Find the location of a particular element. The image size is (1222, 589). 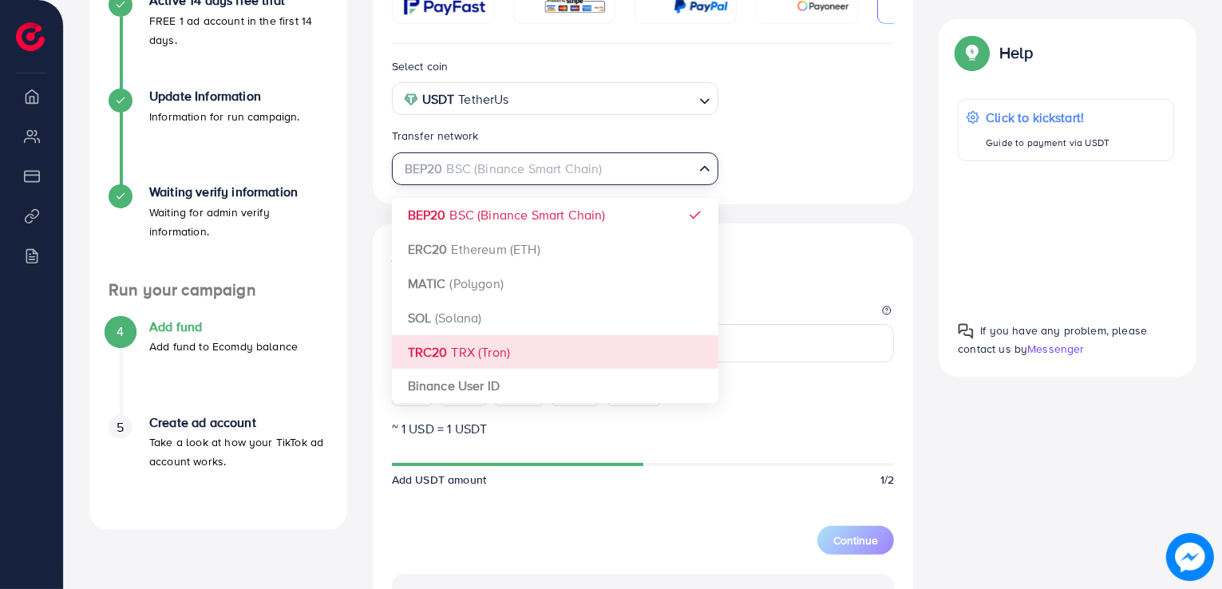

span: (Polygon) is located at coordinates (476, 283).